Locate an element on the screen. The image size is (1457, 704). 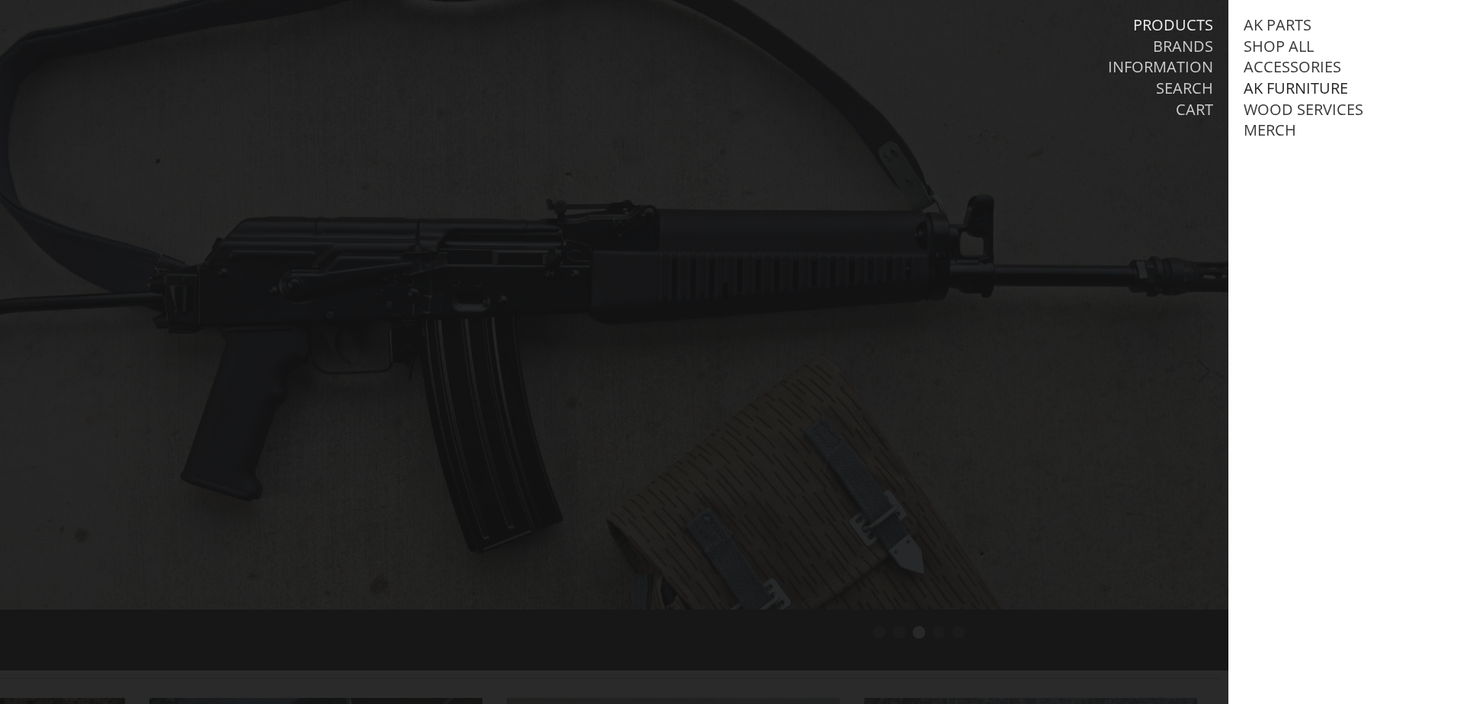
a: Search is located at coordinates (1184, 88).